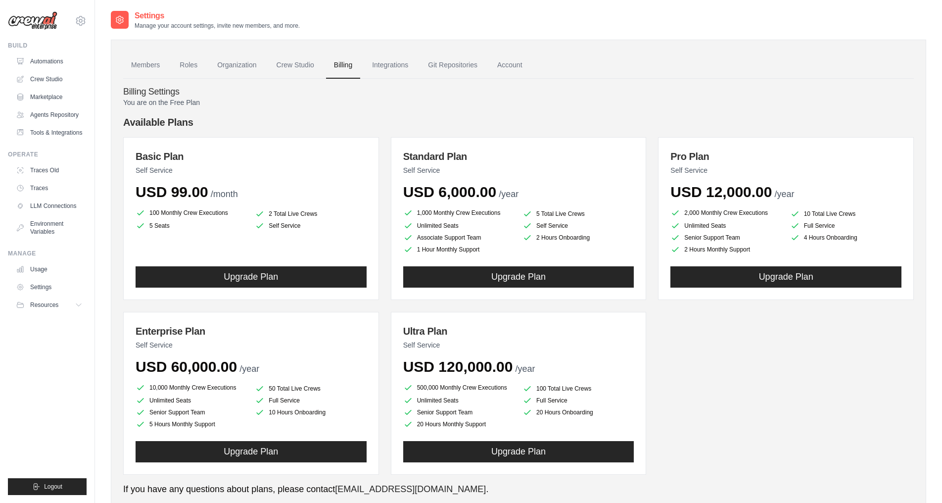 This screenshot has height=503, width=942. What do you see at coordinates (49, 133) in the screenshot?
I see `a: Tools & Integrations` at bounding box center [49, 133].